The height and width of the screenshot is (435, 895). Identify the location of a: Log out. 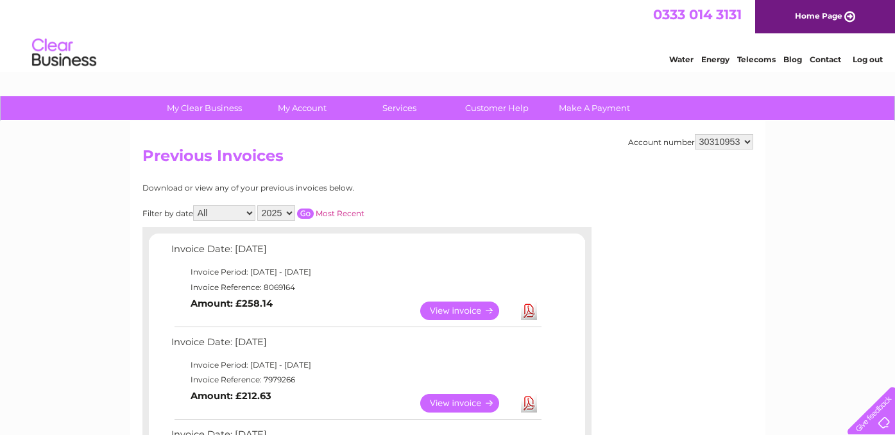
(868, 59).